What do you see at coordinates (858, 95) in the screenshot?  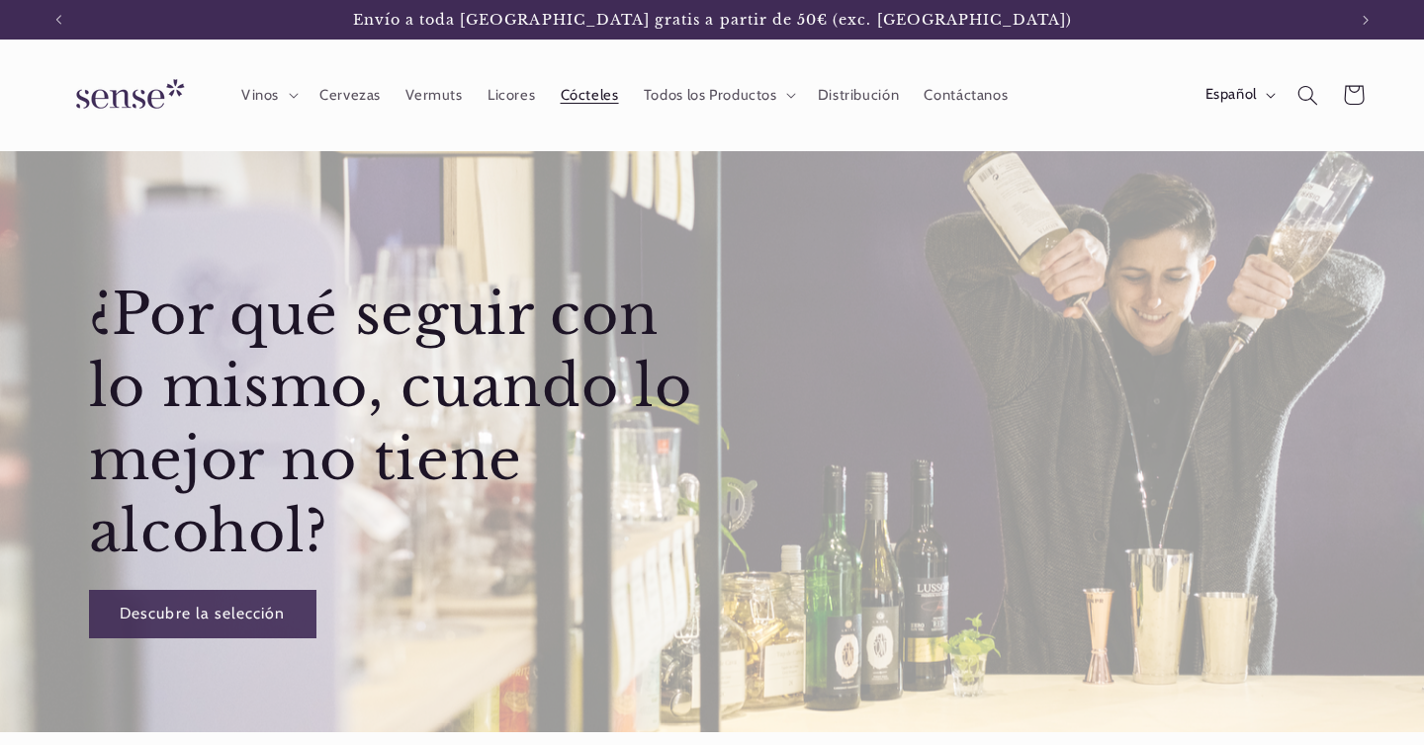 I see `a: Distribución` at bounding box center [858, 95].